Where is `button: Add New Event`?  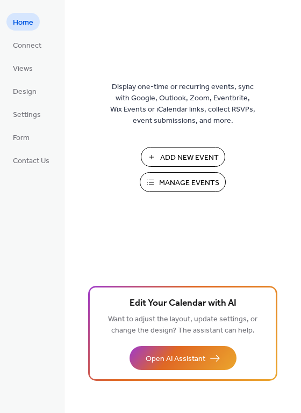 button: Add New Event is located at coordinates (182, 157).